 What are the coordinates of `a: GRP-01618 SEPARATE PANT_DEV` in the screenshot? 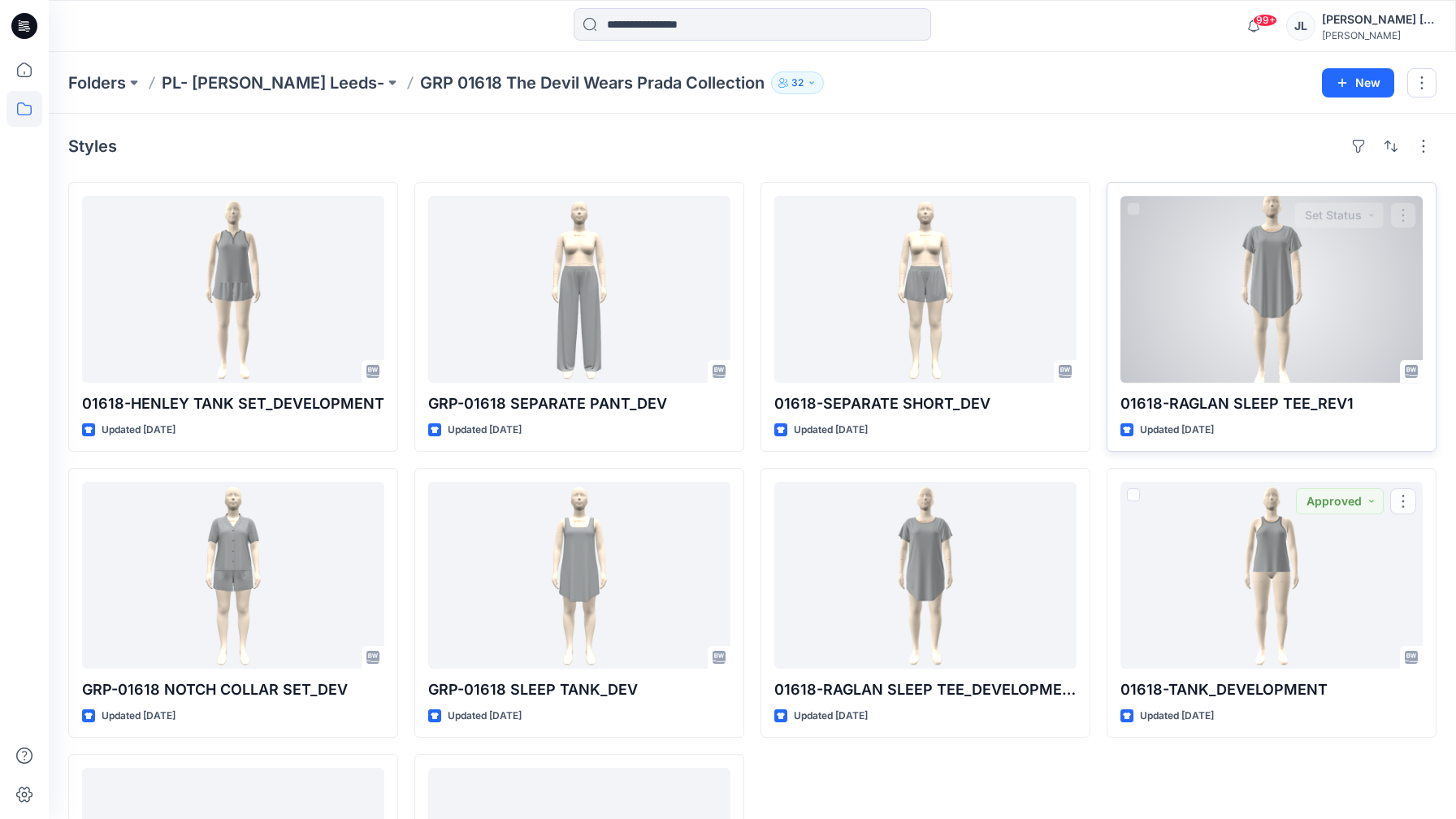 It's located at (579, 289).